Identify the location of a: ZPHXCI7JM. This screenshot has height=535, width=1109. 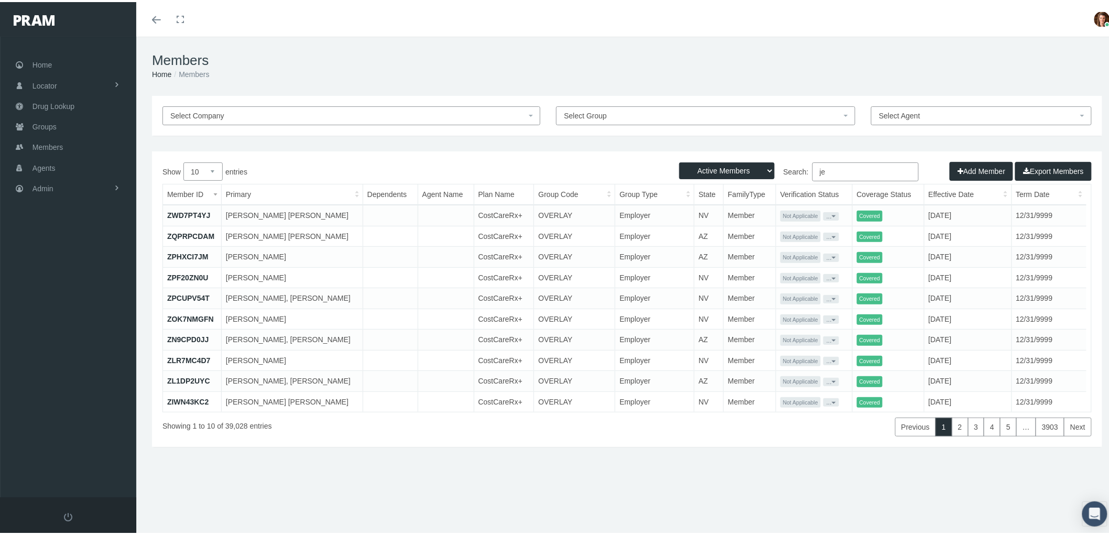
(188, 255).